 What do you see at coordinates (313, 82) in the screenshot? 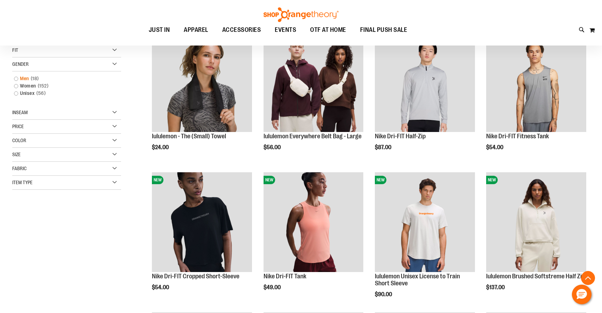
I see `a: lululemon Everywhere Belt Bag - LargeNEW` at bounding box center [313, 82].